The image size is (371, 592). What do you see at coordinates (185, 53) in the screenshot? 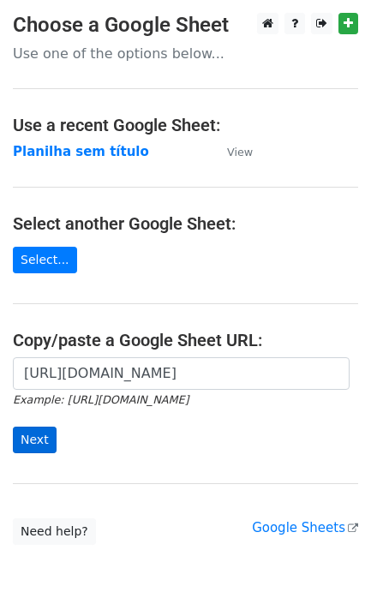
I see `p: Use one of the options below...` at bounding box center [185, 53].